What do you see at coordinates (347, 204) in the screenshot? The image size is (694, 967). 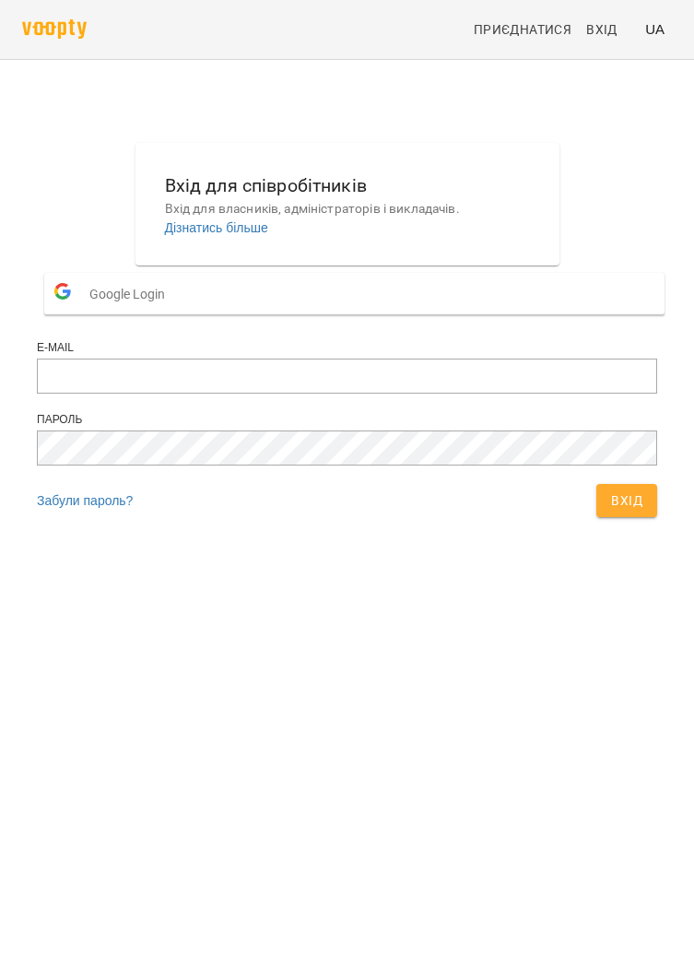 I see `button: Вхід для співробітниківВхід для власників, адміністраторів і викладачів.Дізнатись більше` at bounding box center [347, 204].